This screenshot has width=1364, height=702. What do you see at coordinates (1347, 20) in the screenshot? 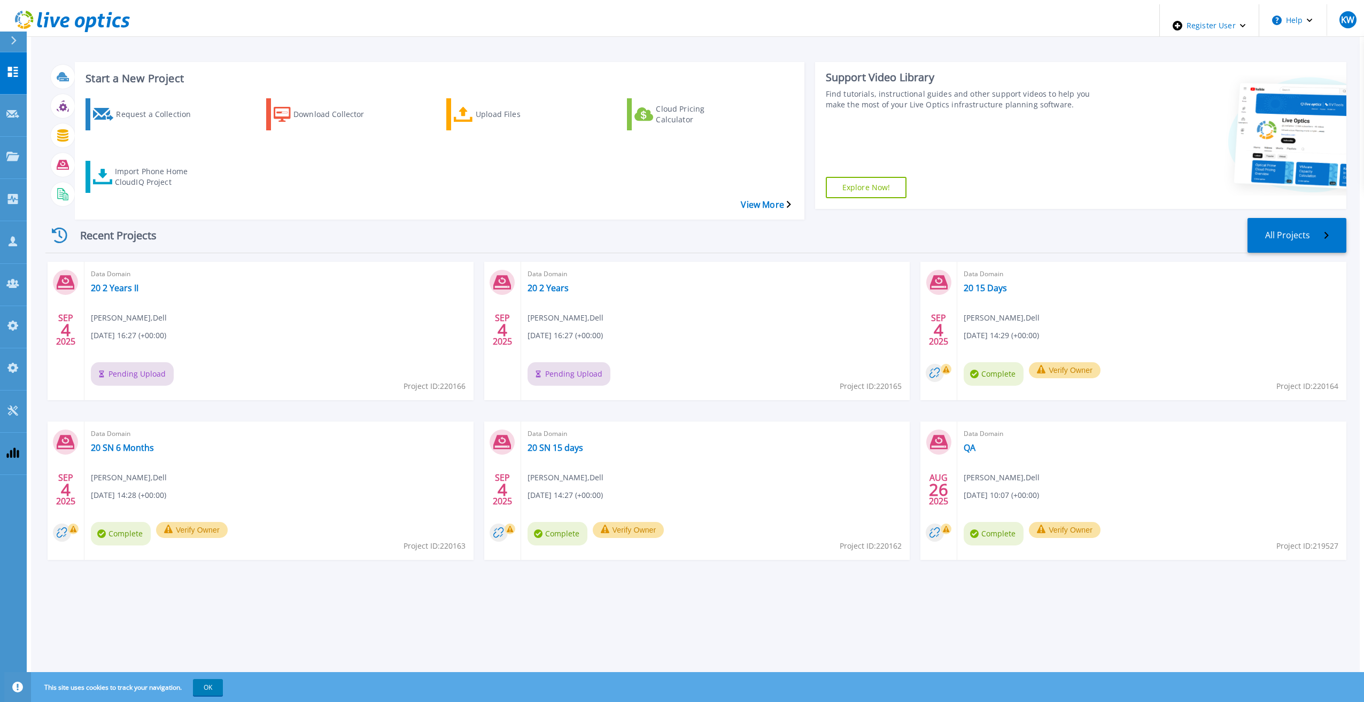
I see `span: KW` at bounding box center [1347, 20].